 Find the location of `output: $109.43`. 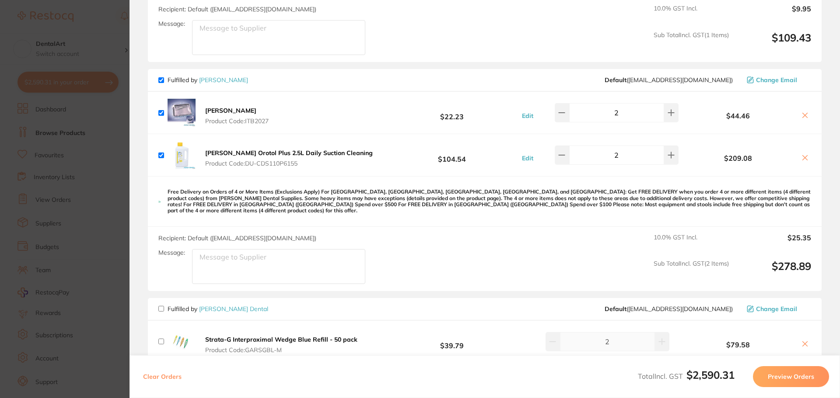

output: $109.43 is located at coordinates (773, 43).